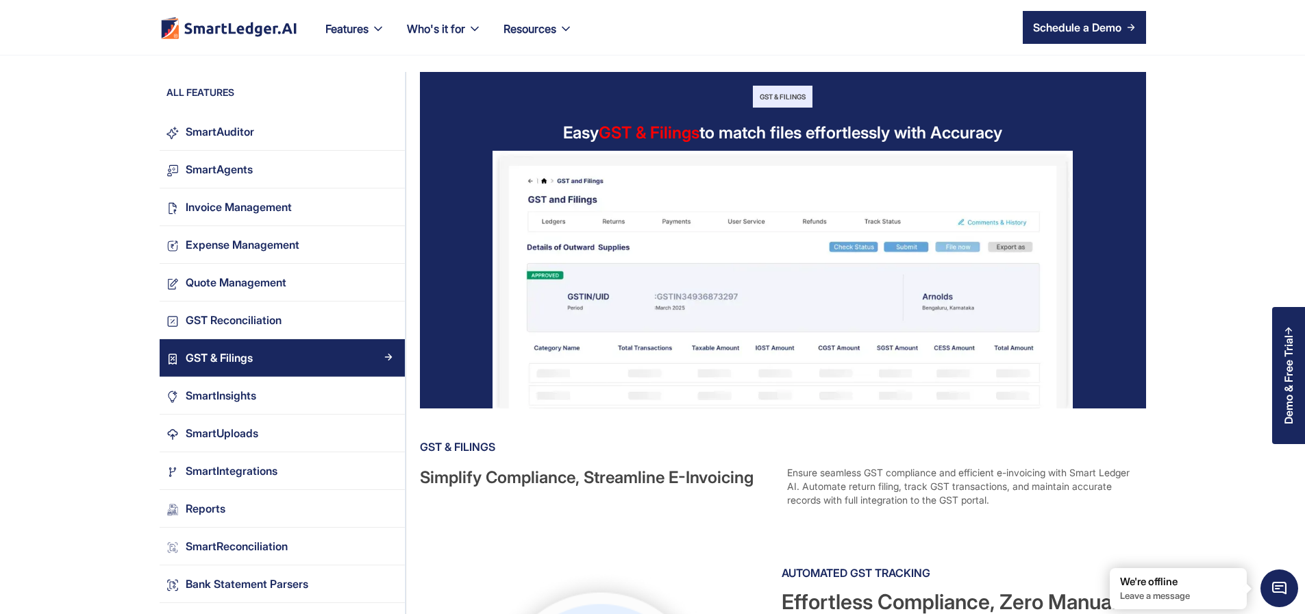  What do you see at coordinates (282, 358) in the screenshot?
I see `a: GST & FilingsArrow Right Blue` at bounding box center [282, 358].